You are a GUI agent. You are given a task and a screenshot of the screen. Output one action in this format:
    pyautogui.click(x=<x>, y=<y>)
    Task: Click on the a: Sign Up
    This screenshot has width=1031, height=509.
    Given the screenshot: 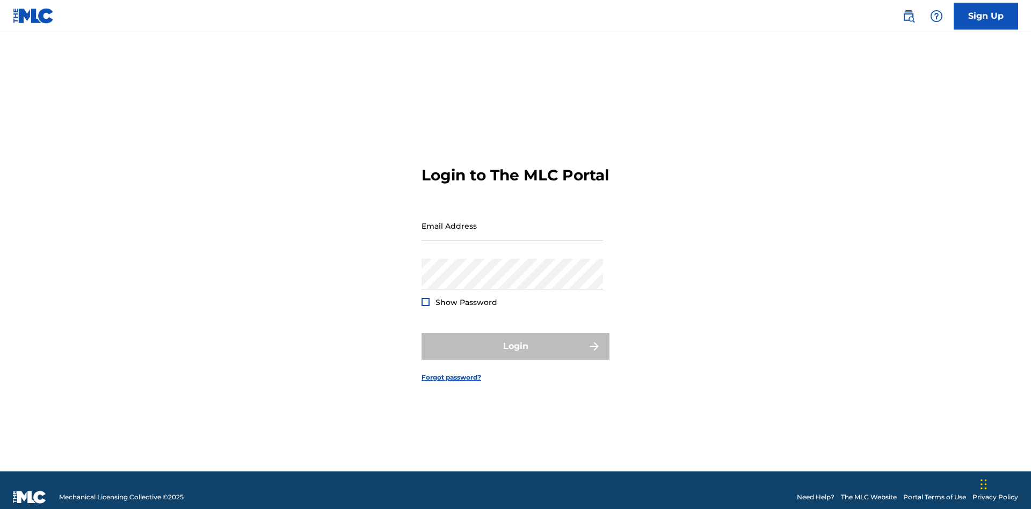 What is the action you would take?
    pyautogui.click(x=986, y=16)
    